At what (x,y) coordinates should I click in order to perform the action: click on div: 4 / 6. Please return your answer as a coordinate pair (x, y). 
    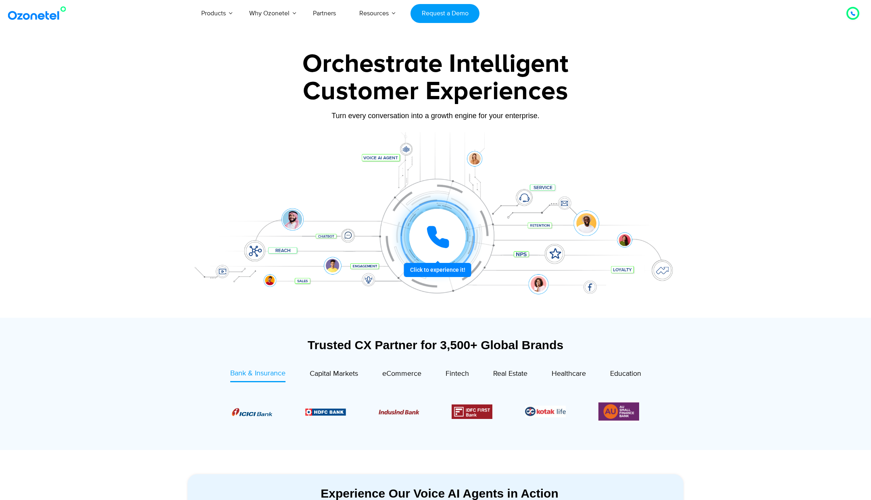
    Looking at the image, I should click on (472, 412).